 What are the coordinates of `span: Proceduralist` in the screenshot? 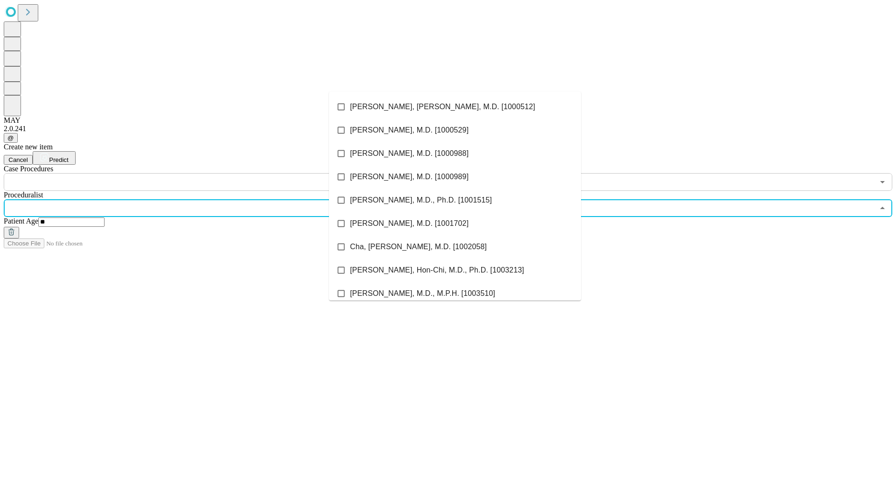 It's located at (23, 195).